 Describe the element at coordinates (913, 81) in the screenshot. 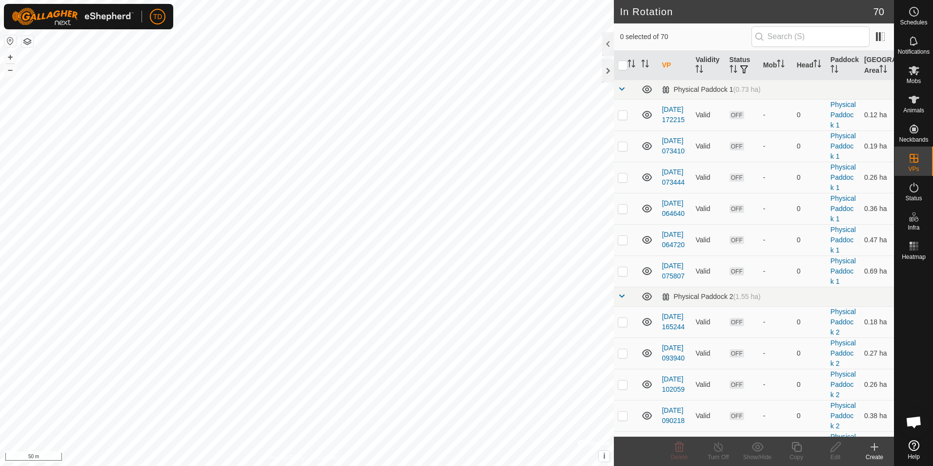

I see `span: Mobs` at that location.